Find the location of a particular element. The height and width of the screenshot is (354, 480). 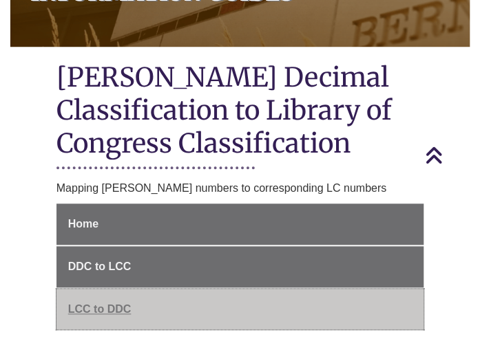

span: DDC to LCC is located at coordinates (100, 266).